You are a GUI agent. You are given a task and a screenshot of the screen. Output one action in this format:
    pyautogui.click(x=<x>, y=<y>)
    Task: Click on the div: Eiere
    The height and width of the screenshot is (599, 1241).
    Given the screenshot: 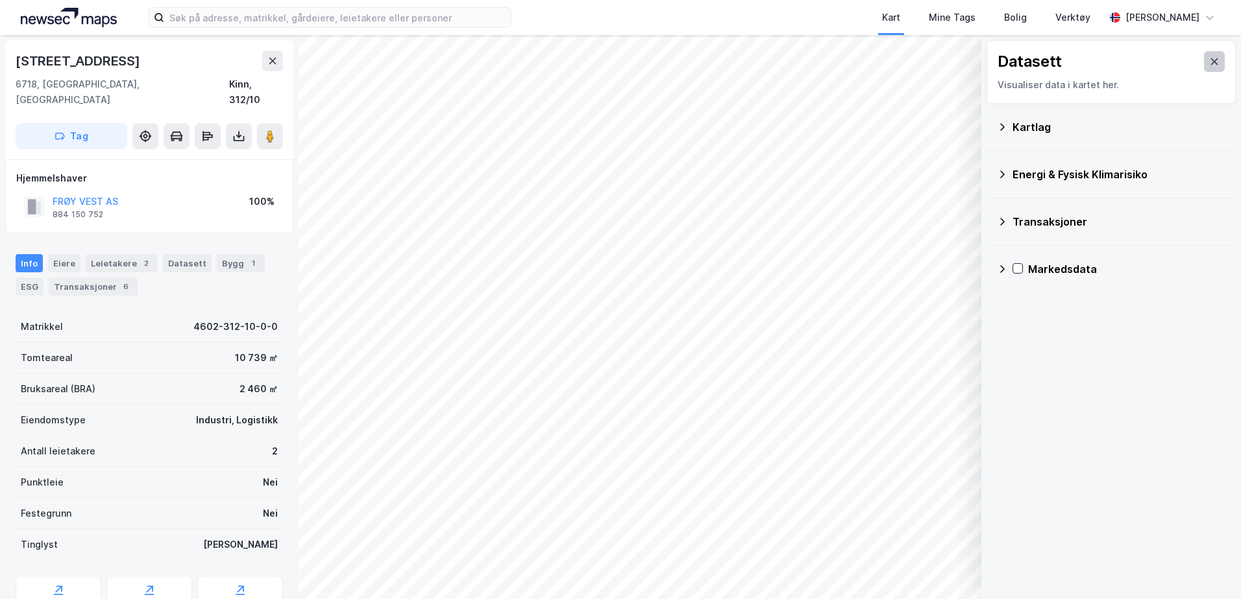 What is the action you would take?
    pyautogui.click(x=64, y=263)
    